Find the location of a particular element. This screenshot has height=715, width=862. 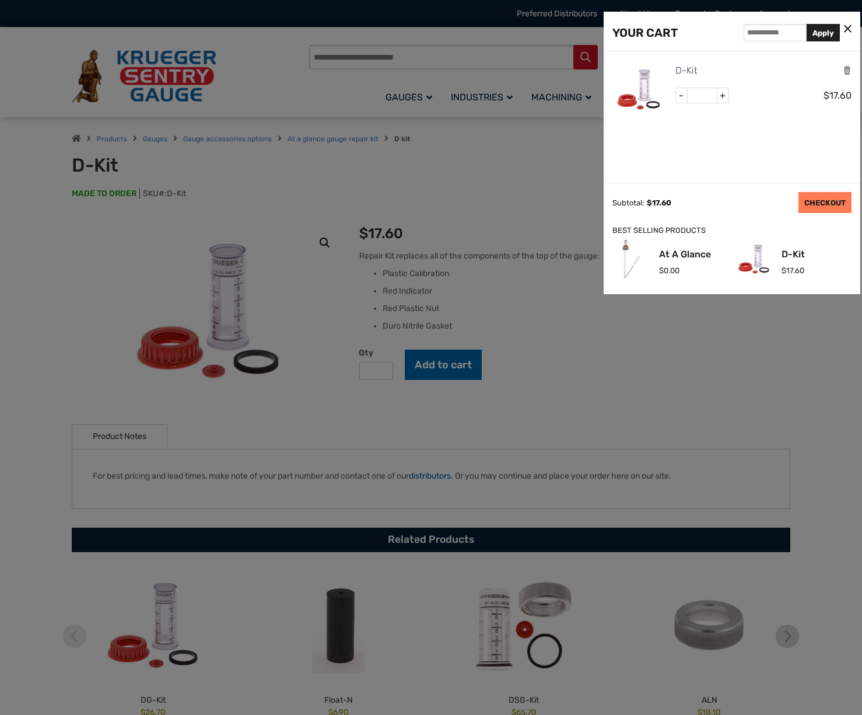

button: Apply is located at coordinates (823, 33).